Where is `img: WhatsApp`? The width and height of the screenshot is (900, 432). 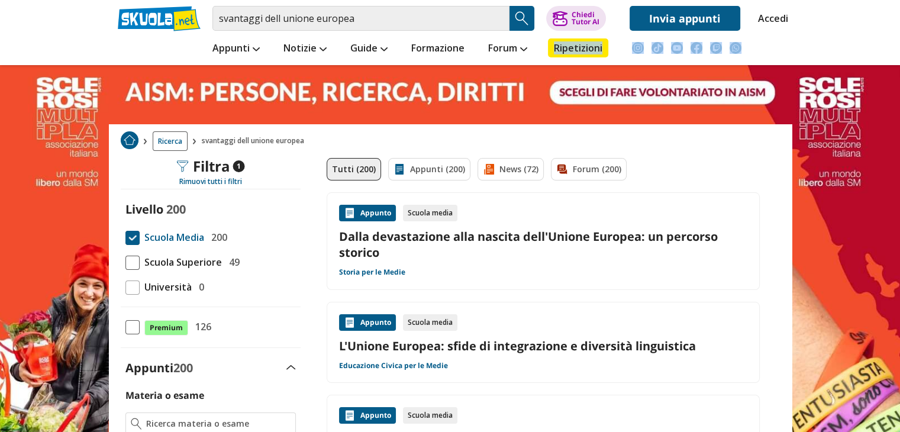
img: WhatsApp is located at coordinates (736, 48).